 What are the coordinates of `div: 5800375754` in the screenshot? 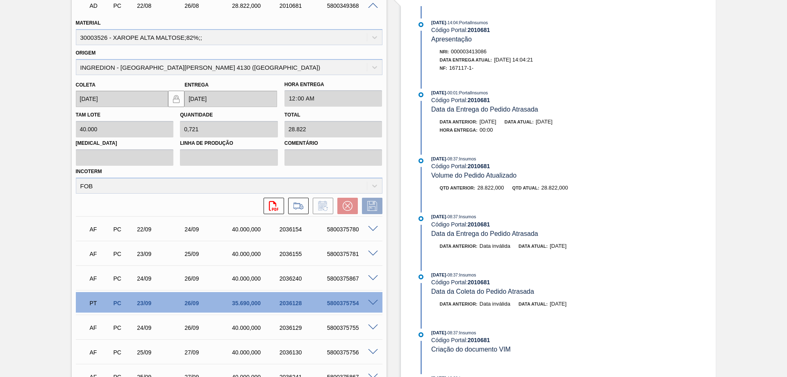 It's located at (352, 303).